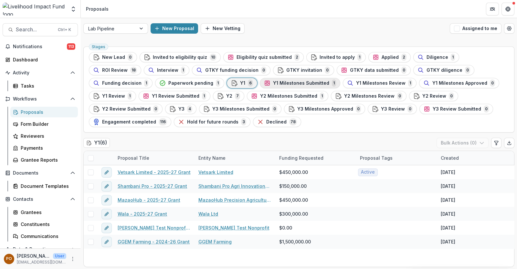  I want to click on button: GTKY data submitted0, so click(374, 70).